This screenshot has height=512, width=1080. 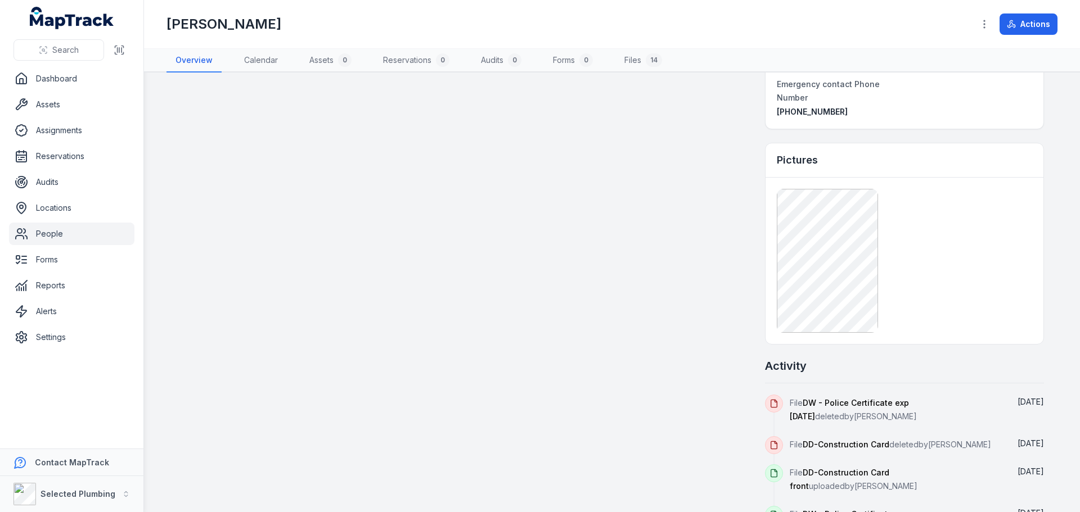 I want to click on a: People, so click(x=71, y=234).